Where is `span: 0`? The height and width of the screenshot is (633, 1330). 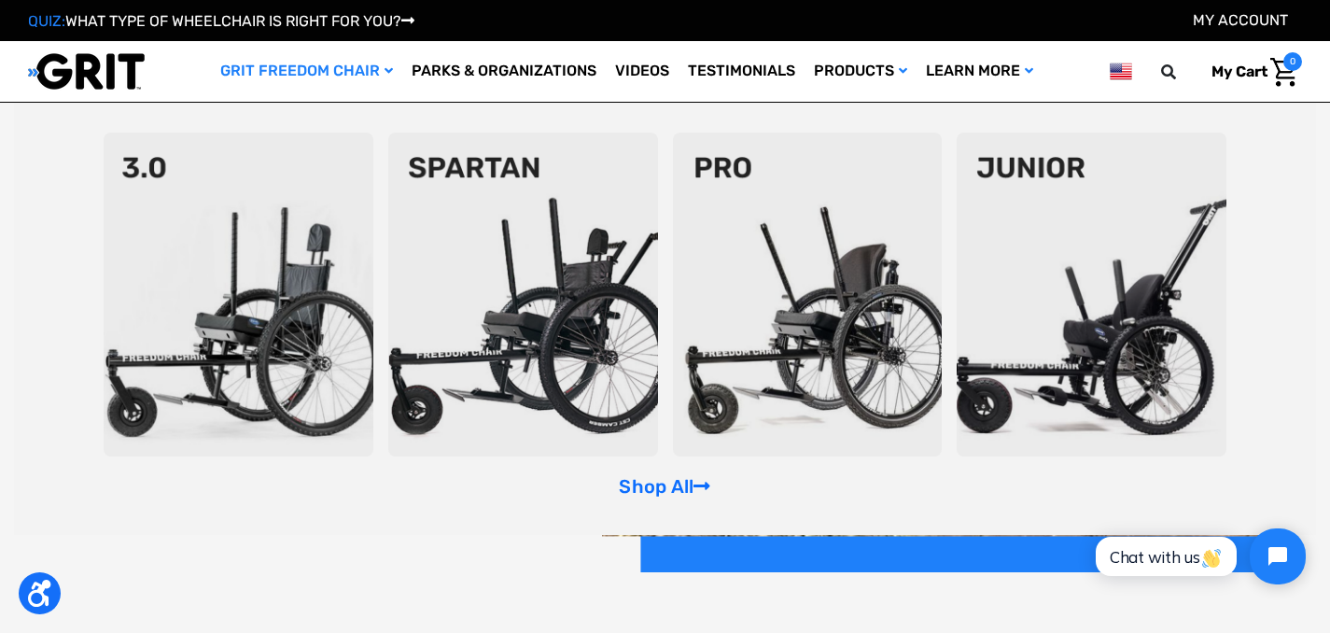
span: 0 is located at coordinates (1293, 62).